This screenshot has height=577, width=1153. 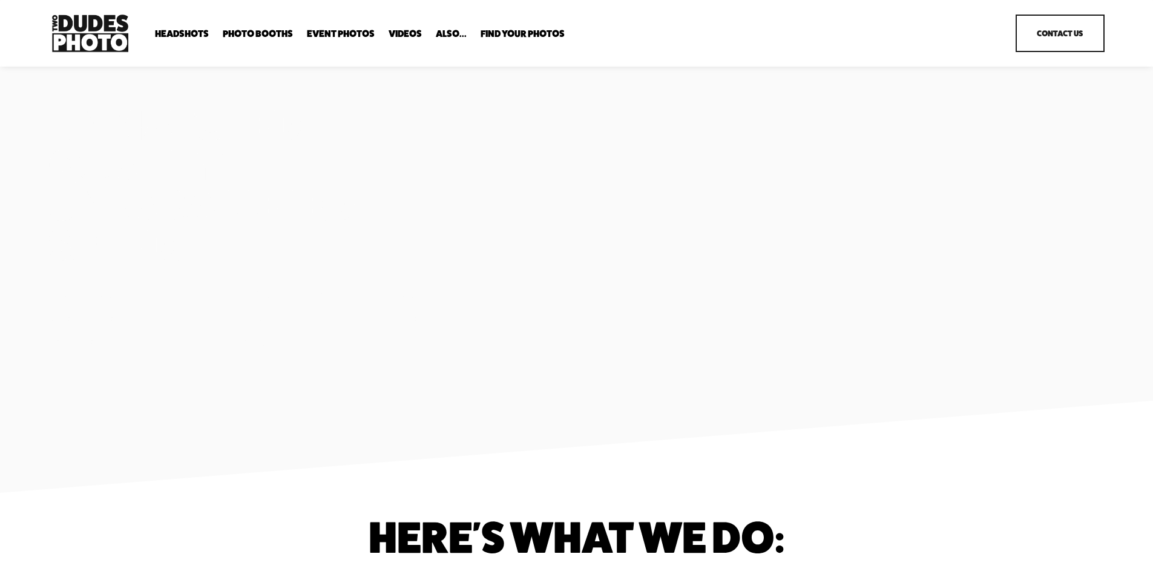 I want to click on a: Videos, so click(x=405, y=34).